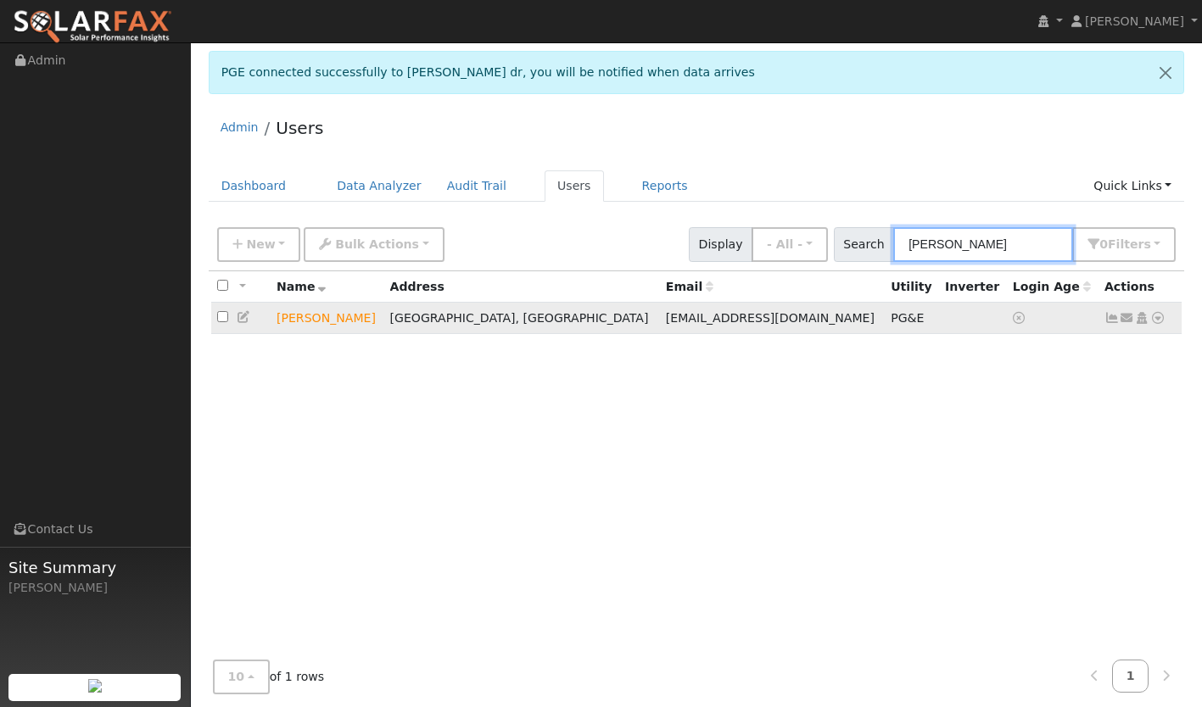 The image size is (1202, 707). What do you see at coordinates (983, 244) in the screenshot?
I see `input: Search` at bounding box center [983, 244].